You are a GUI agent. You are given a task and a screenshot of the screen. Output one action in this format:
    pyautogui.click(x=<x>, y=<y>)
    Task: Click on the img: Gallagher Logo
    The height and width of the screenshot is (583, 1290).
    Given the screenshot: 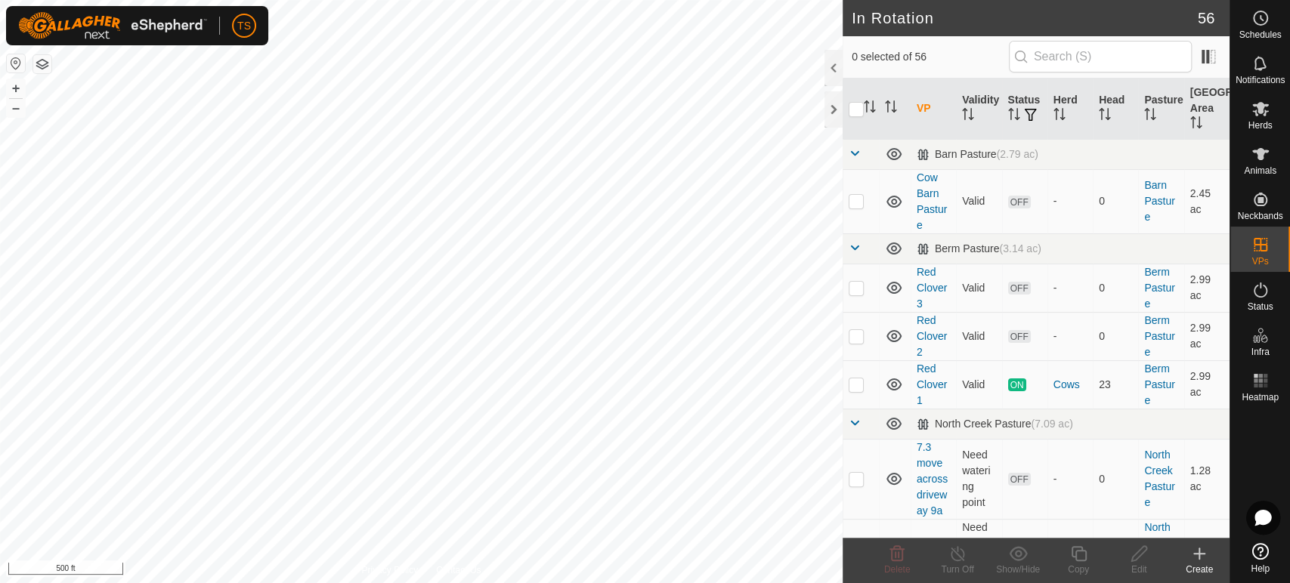 What is the action you would take?
    pyautogui.click(x=113, y=26)
    